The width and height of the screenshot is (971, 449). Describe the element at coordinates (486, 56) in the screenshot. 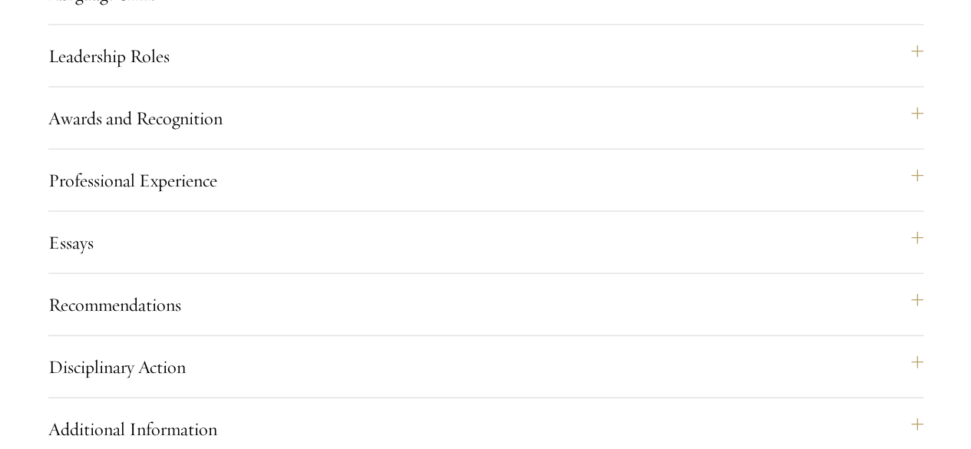

I see `button: Leadership Roles` at that location.